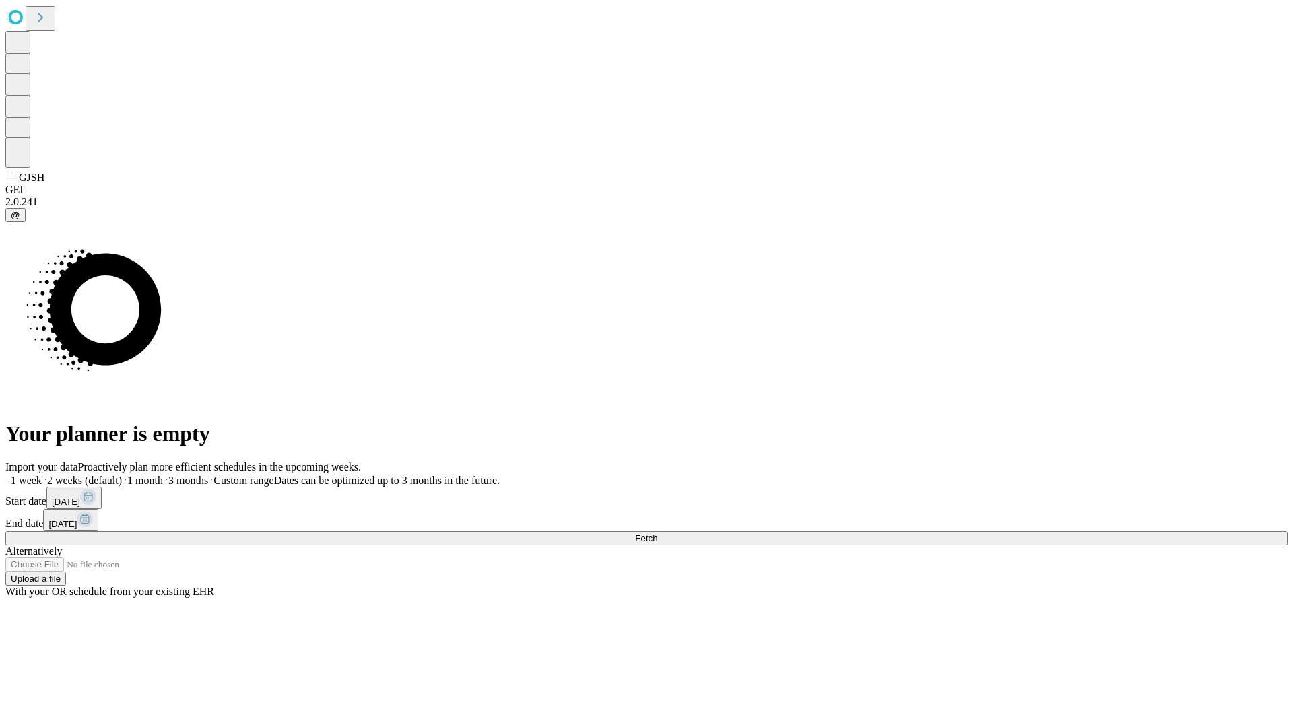 The image size is (1293, 727). What do you see at coordinates (188, 480) in the screenshot?
I see `span: 3 months` at bounding box center [188, 480].